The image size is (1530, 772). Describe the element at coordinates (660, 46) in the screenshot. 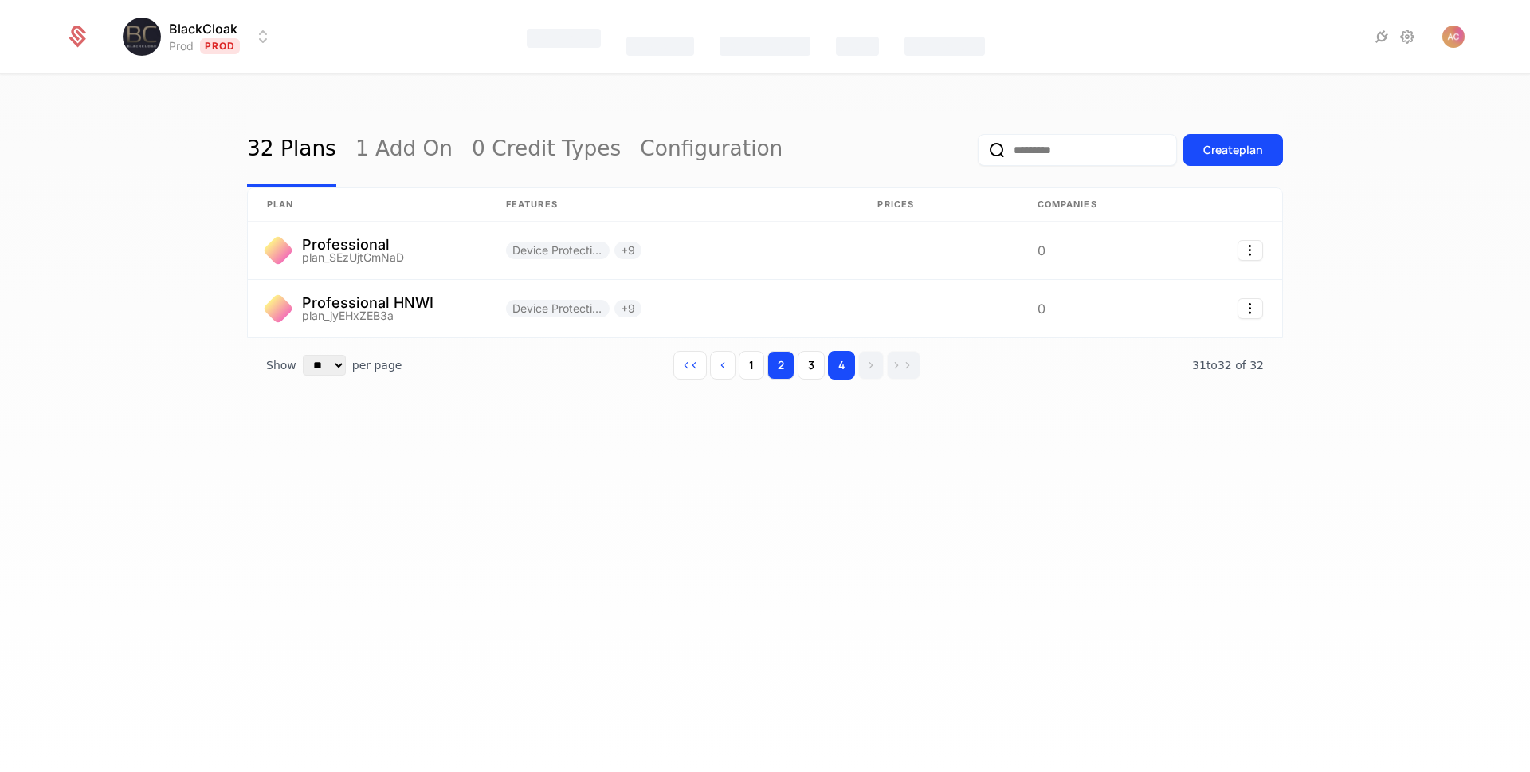

I see `div: Catalog` at that location.